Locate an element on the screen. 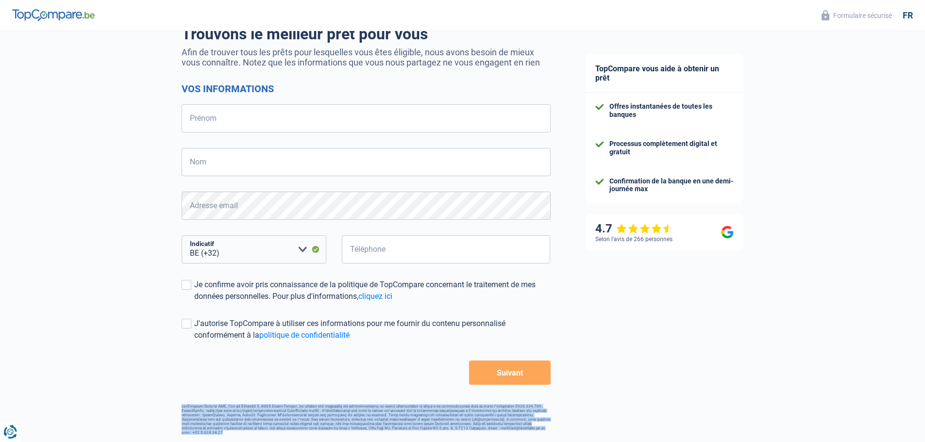 The width and height of the screenshot is (925, 442). button: Formulaire sécurisé is located at coordinates (856, 15).